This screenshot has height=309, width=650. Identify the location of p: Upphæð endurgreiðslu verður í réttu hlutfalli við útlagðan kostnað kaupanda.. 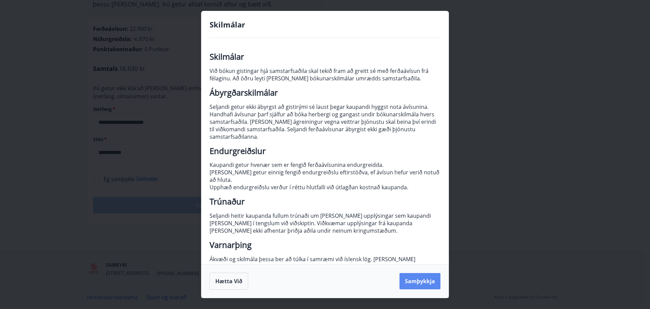
(325, 187).